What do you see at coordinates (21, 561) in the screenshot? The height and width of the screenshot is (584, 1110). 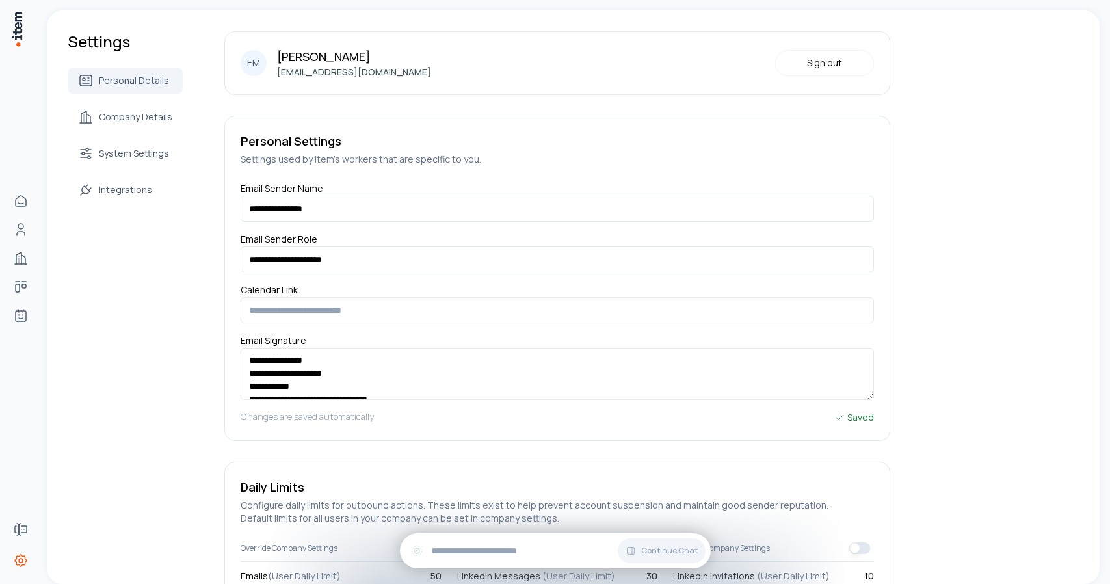 I see `a: Settings` at bounding box center [21, 561].